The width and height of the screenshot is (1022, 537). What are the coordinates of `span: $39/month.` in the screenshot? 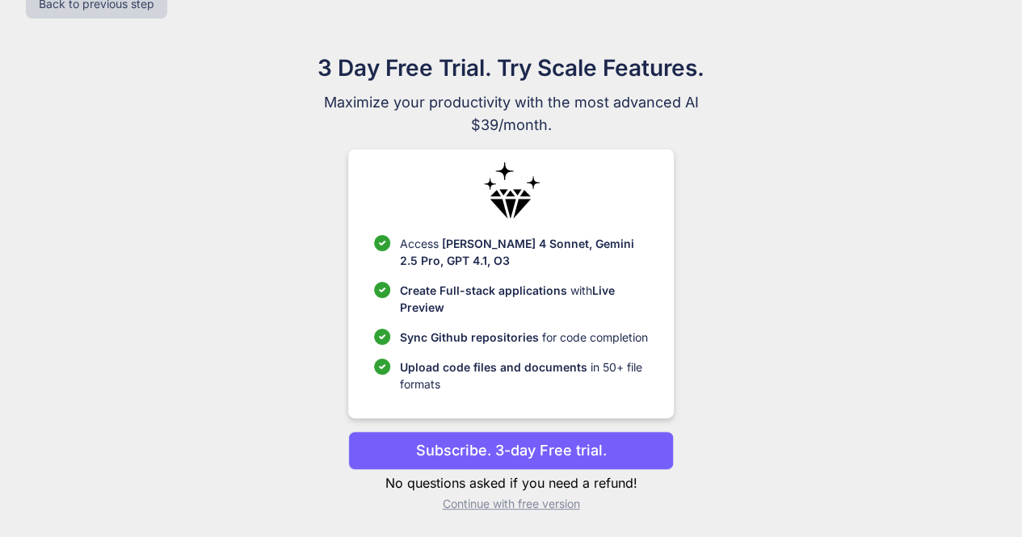 It's located at (512, 125).